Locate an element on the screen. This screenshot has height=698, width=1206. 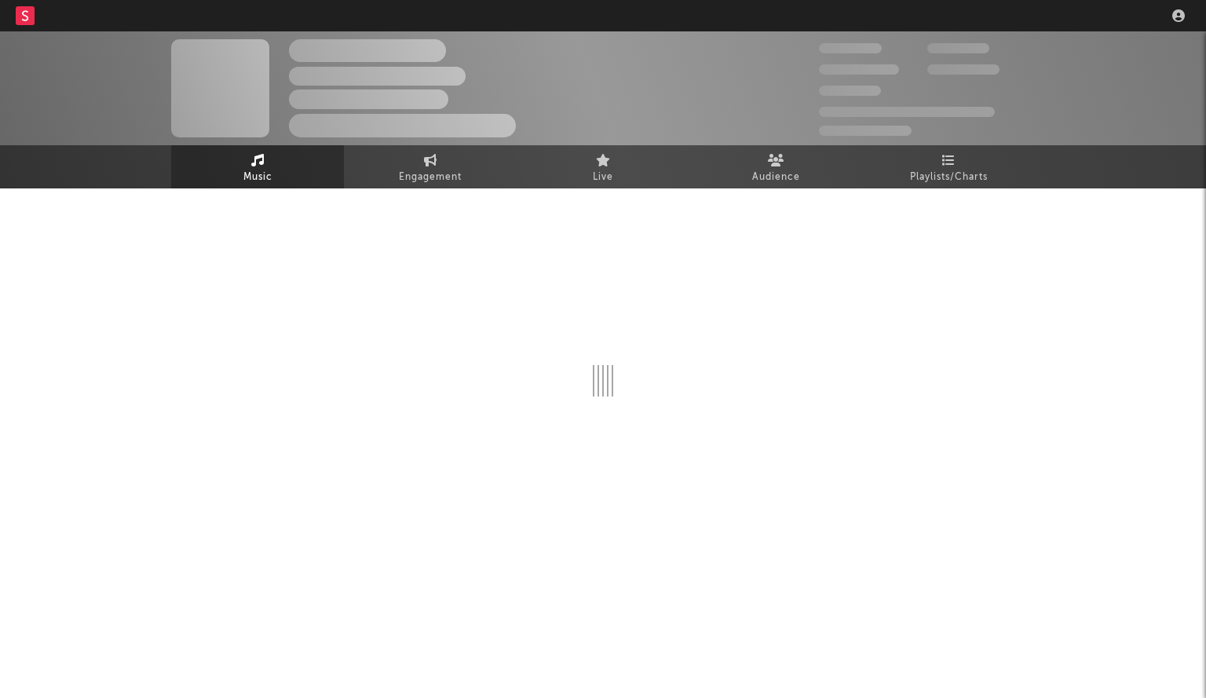
a: Music is located at coordinates (257, 166).